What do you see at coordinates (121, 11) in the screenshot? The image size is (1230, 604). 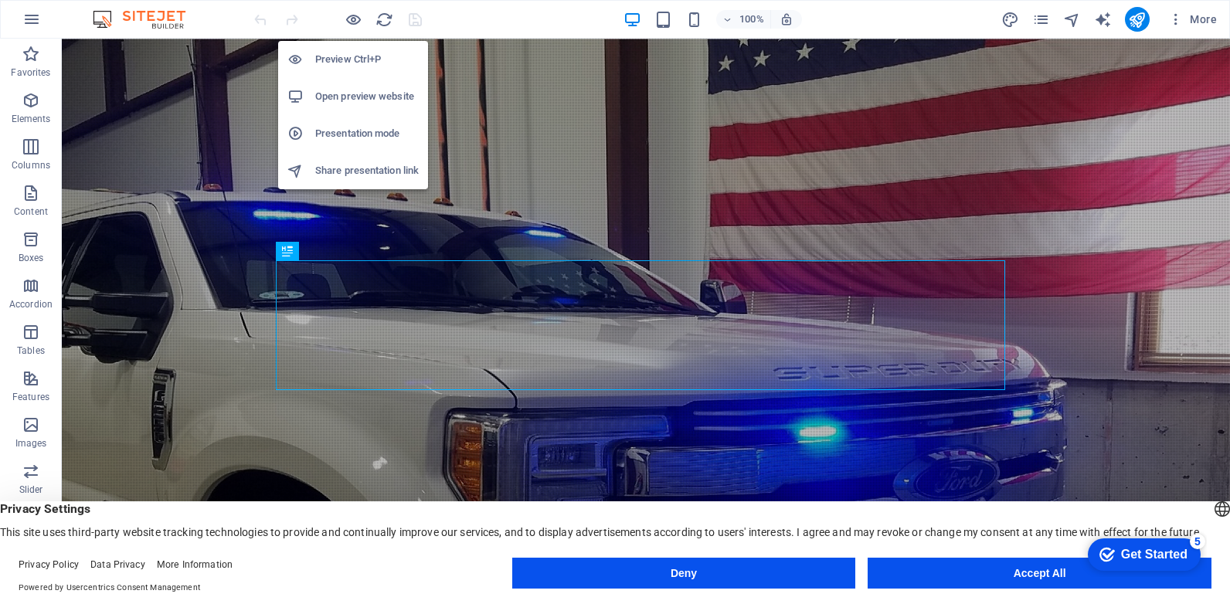 I see `div: 5` at bounding box center [121, 11].